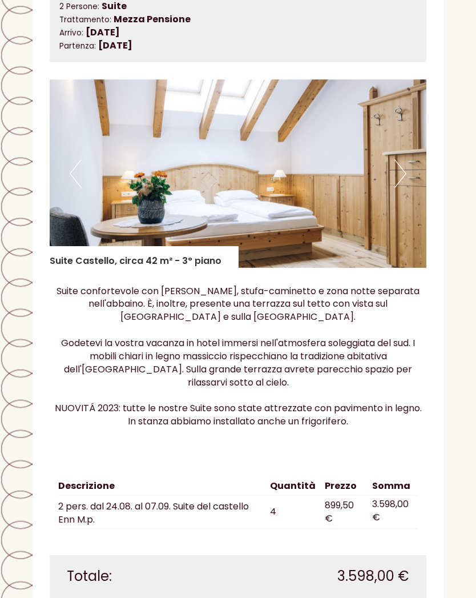 The height and width of the screenshot is (598, 476). I want to click on small: 19:40, so click(102, 62).